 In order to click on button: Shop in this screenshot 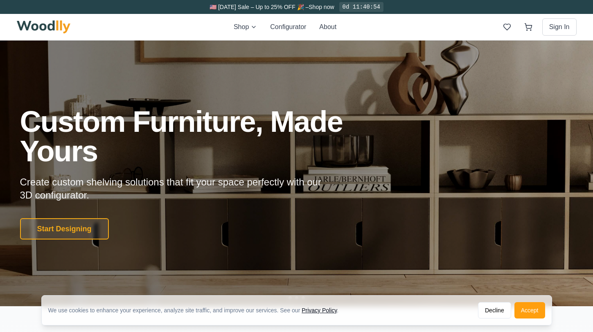, I will do `click(245, 27)`.